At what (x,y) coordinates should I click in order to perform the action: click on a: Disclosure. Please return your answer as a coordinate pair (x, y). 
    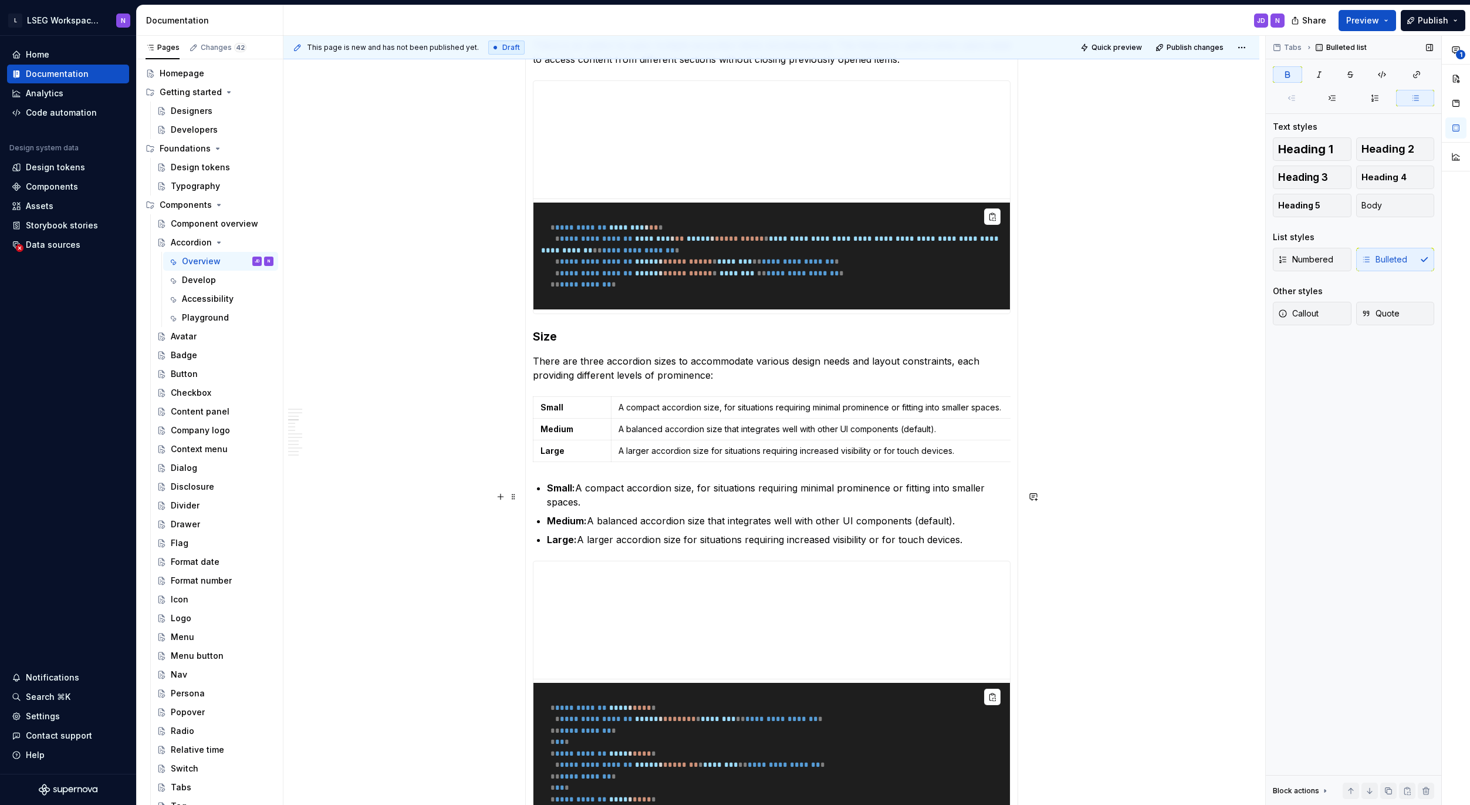
    Looking at the image, I should click on (215, 487).